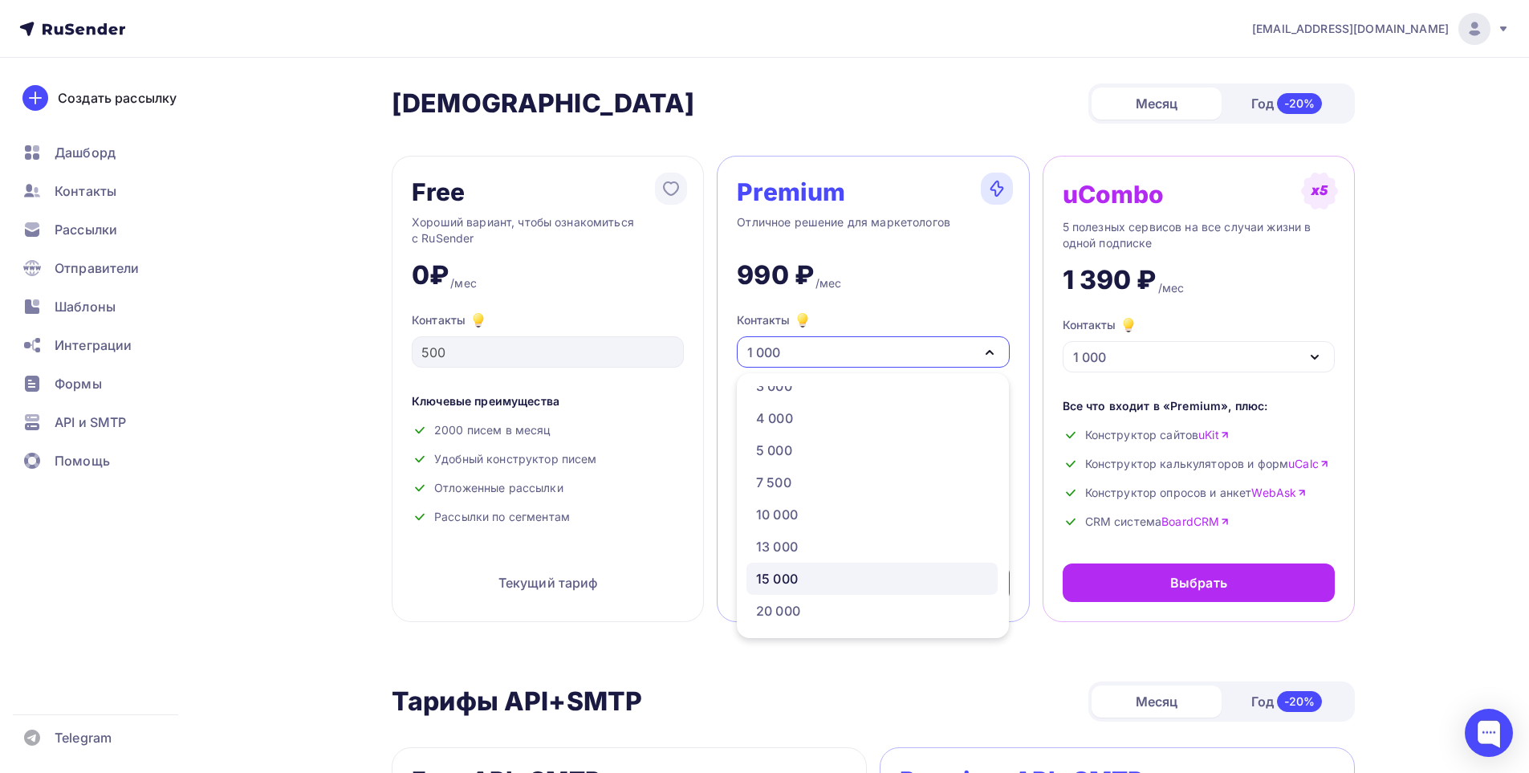  I want to click on div: Отличное решение для маркетологов, so click(873, 230).